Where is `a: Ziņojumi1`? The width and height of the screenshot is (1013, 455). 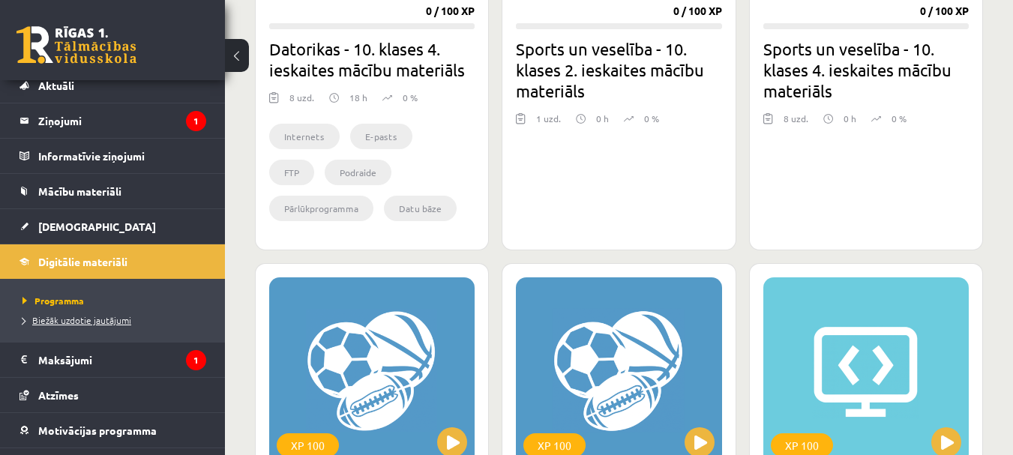 a: Ziņojumi1 is located at coordinates (112, 121).